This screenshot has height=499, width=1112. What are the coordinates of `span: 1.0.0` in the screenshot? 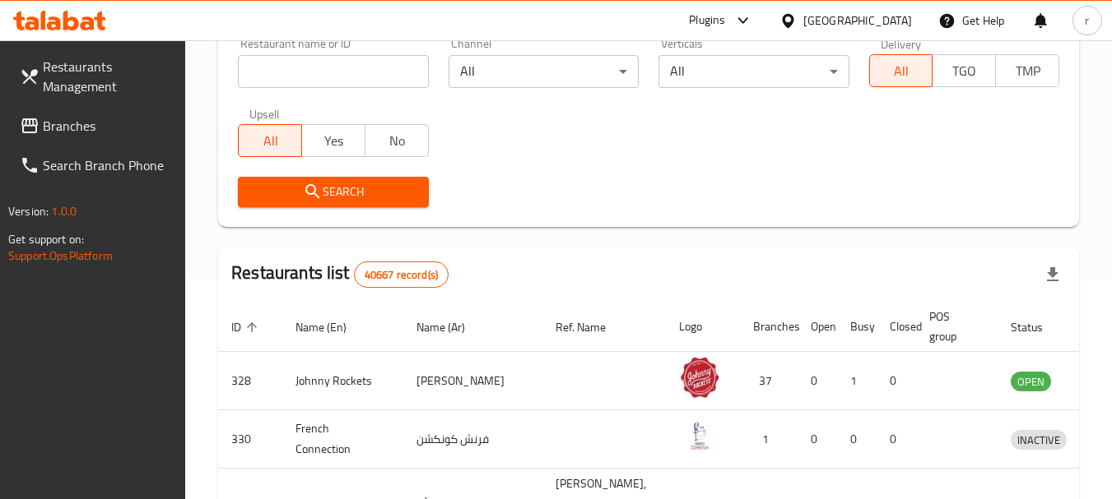 It's located at (63, 211).